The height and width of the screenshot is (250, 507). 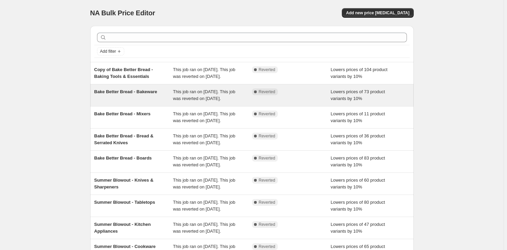 I want to click on span: Lowers prices of 104 product variants by 10%, so click(x=359, y=73).